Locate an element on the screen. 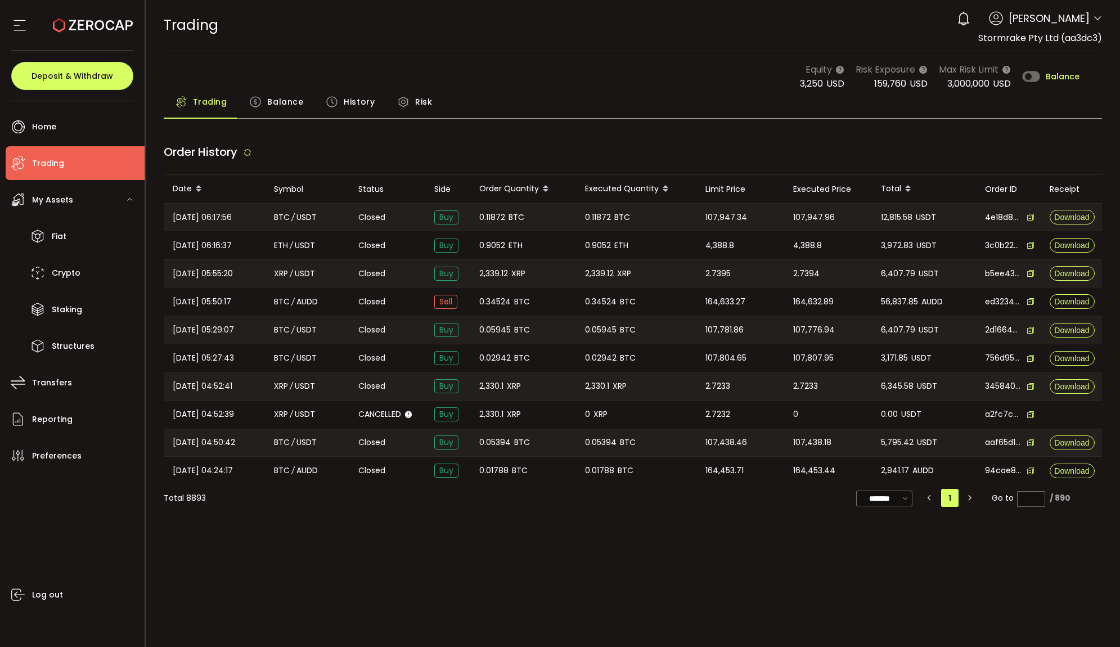  span: 2,941.17 is located at coordinates (895, 470).